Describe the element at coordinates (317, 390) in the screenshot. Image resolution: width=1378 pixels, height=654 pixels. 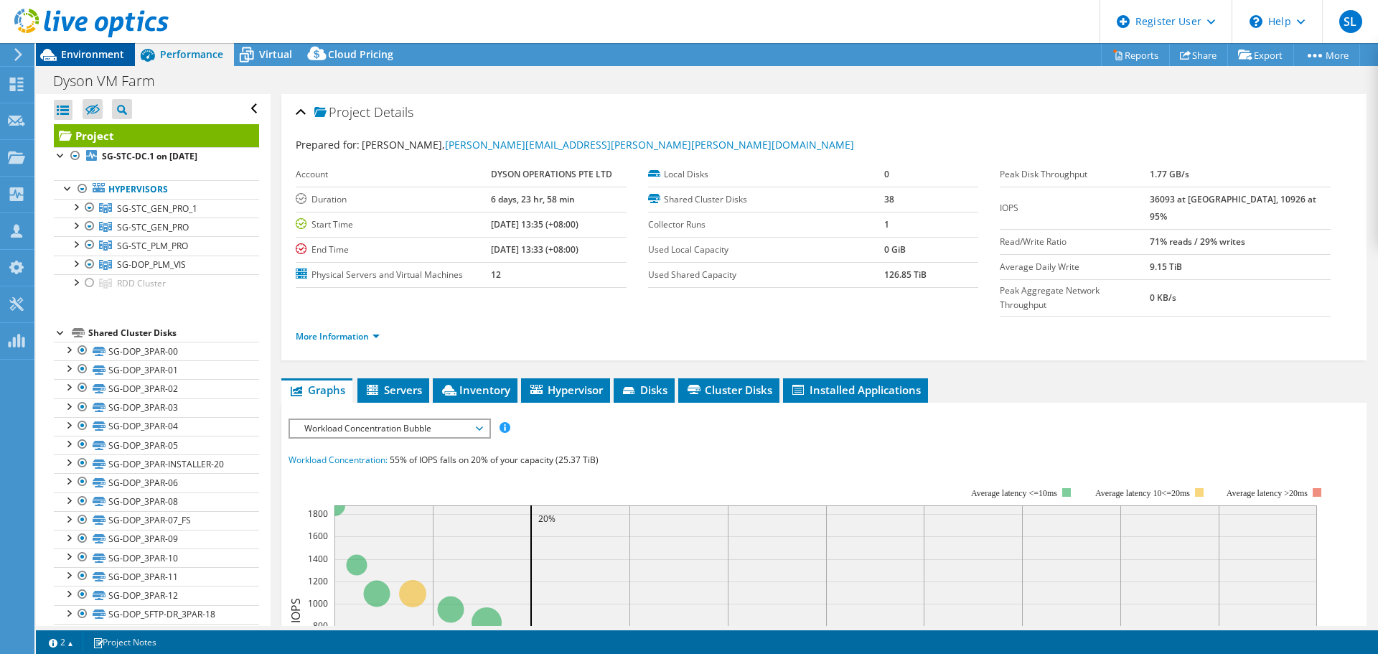
I see `span: Graphs` at that location.